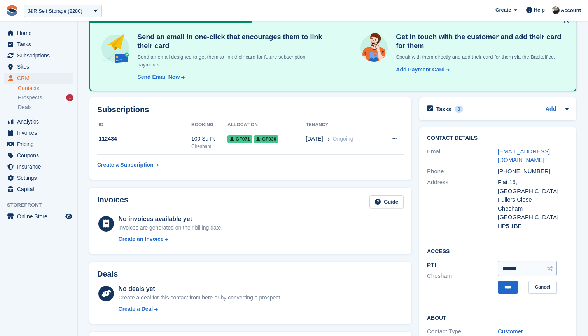 The image size is (588, 336). I want to click on th: Booking, so click(209, 125).